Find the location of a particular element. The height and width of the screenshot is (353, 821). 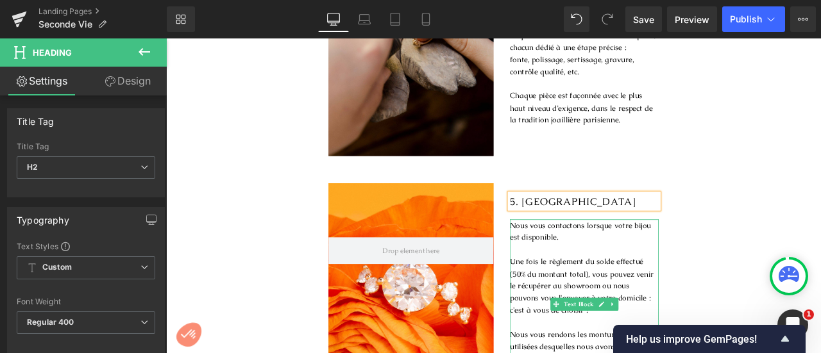

span: Publish is located at coordinates (746, 19).